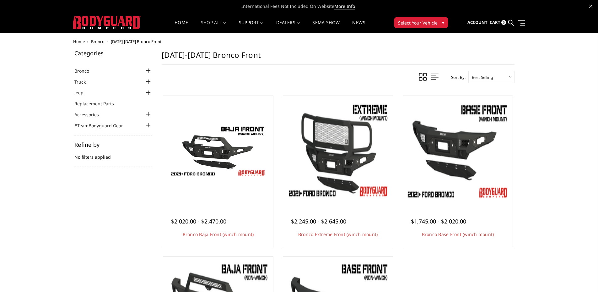 This screenshot has height=292, width=598. What do you see at coordinates (79, 41) in the screenshot?
I see `span: Home` at bounding box center [79, 41].